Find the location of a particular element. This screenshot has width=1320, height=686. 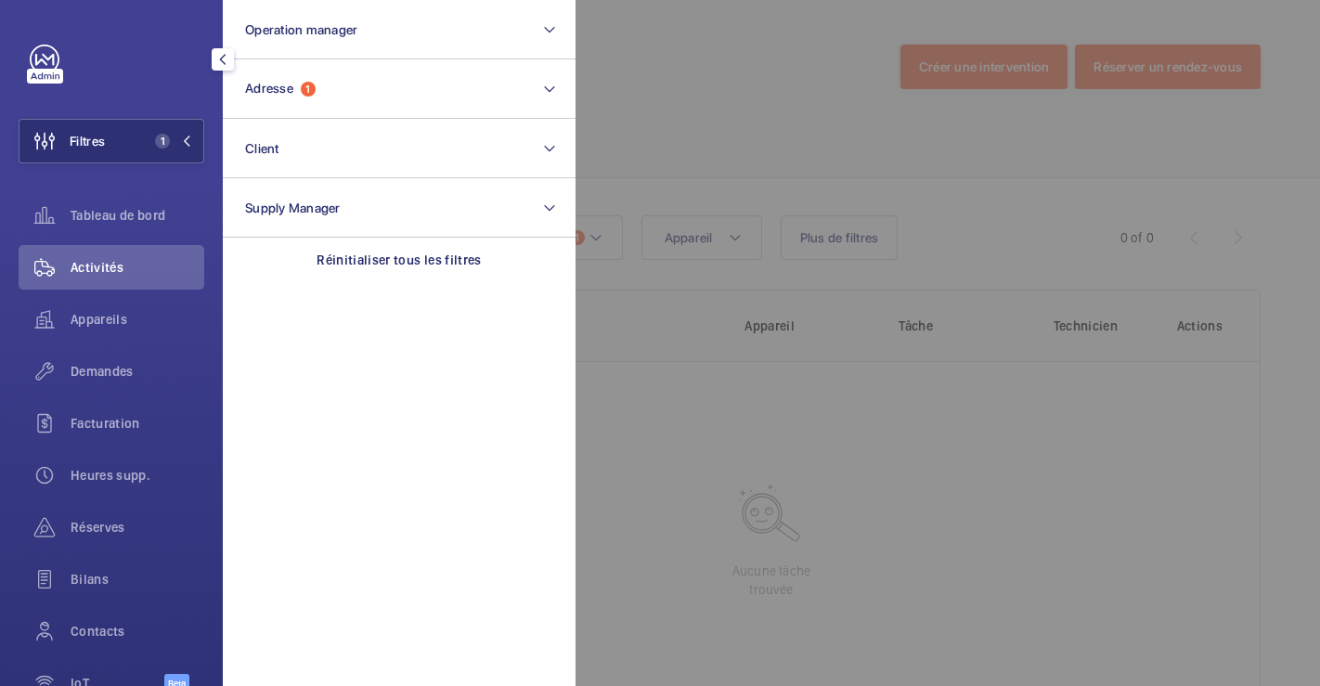

span: Appareils is located at coordinates (137, 319).